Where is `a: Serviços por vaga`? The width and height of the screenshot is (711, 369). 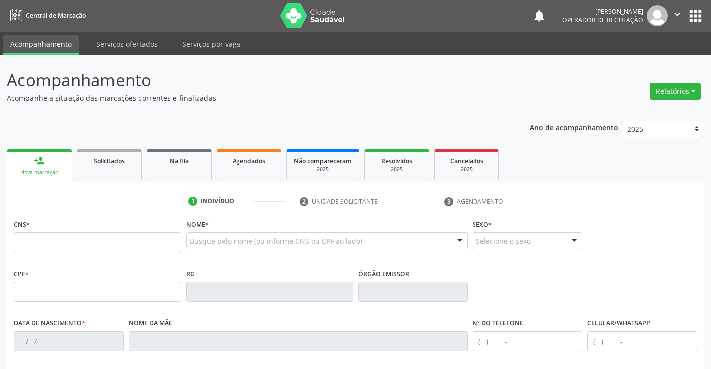
a: Serviços por vaga is located at coordinates (211, 44).